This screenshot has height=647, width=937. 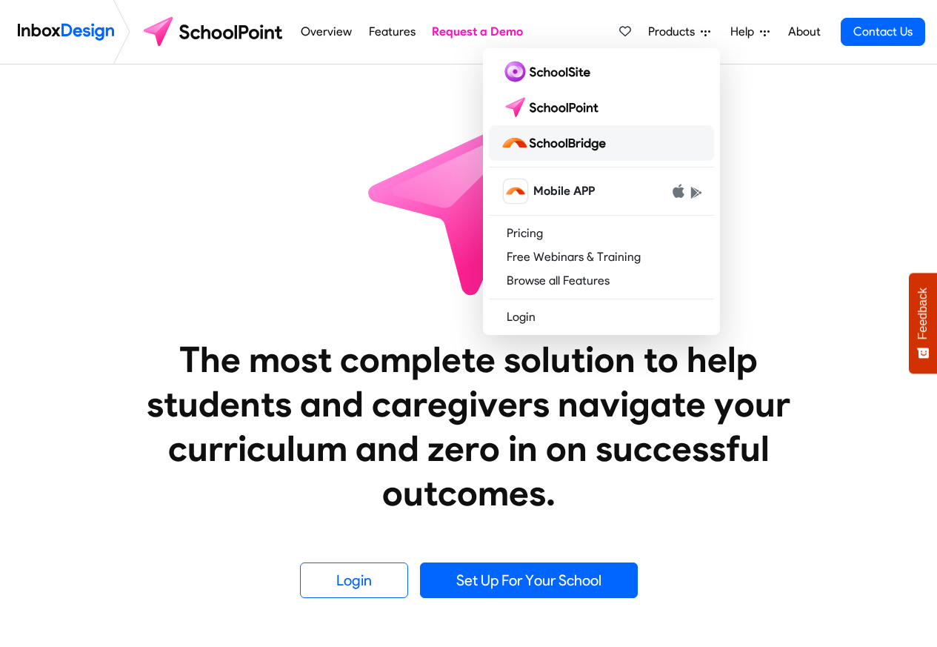 What do you see at coordinates (516, 191) in the screenshot?
I see `img: schoolbridge icon` at bounding box center [516, 191].